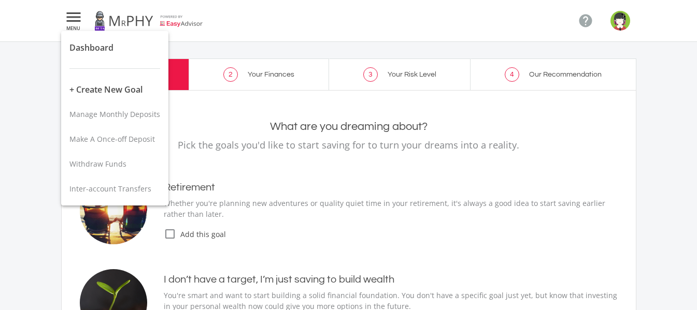 The image size is (697, 310). What do you see at coordinates (112, 139) in the screenshot?
I see `span: Make A Once-off Deposit` at bounding box center [112, 139].